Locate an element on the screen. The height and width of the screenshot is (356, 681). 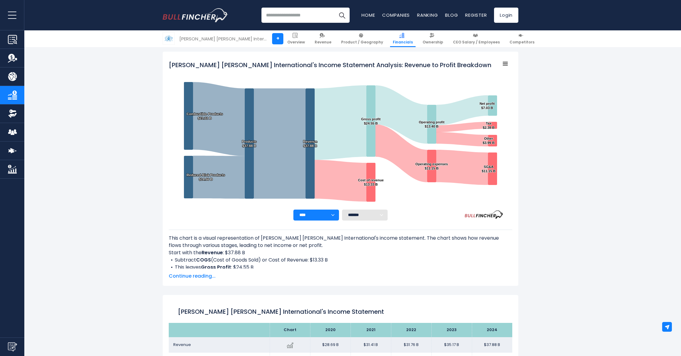
text: SG&A $11.15 B is located at coordinates (488, 169).